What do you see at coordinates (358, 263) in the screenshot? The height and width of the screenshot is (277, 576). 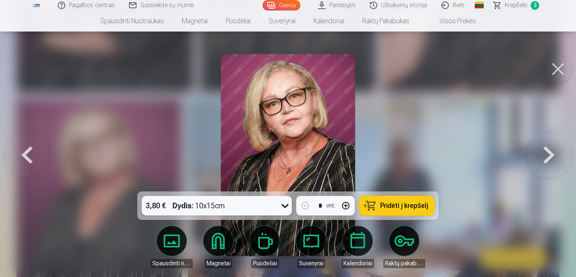 I see `div: Kalendoriai` at bounding box center [358, 263].